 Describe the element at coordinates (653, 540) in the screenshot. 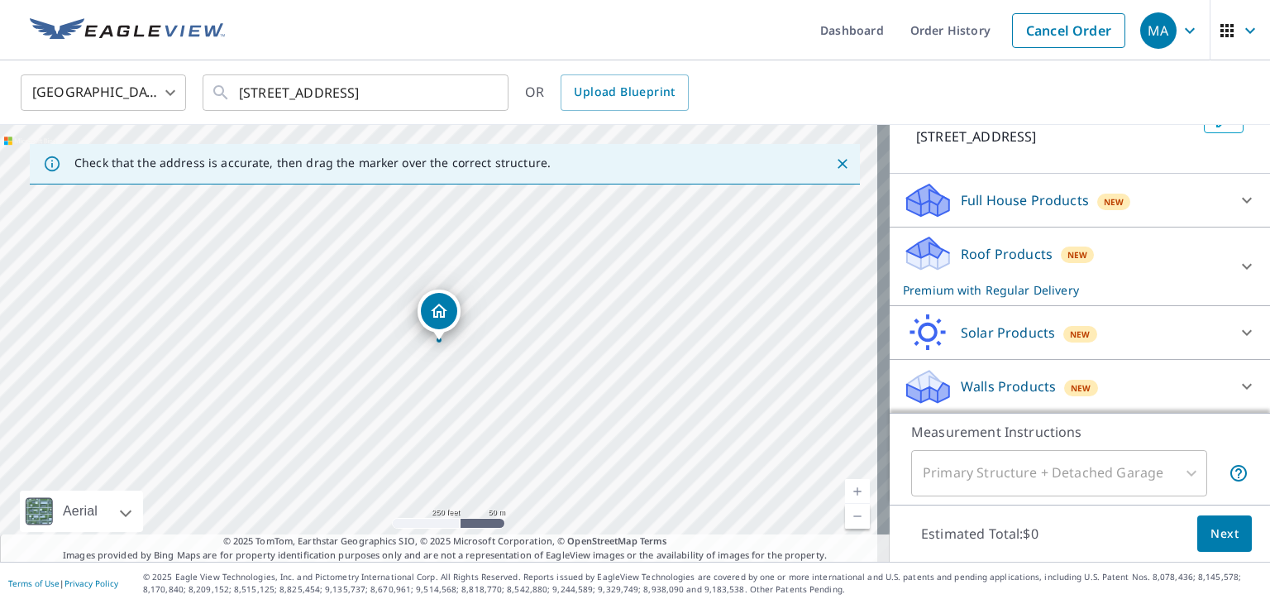

I see `a: Terms` at that location.